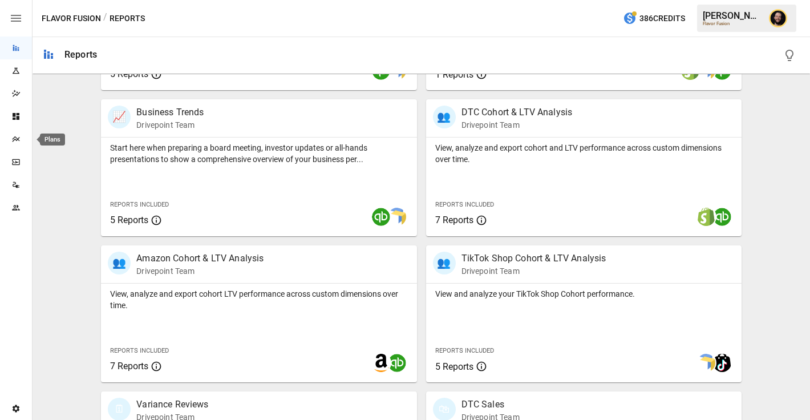 Image resolution: width=810 pixels, height=420 pixels. I want to click on div: Plans, so click(52, 139).